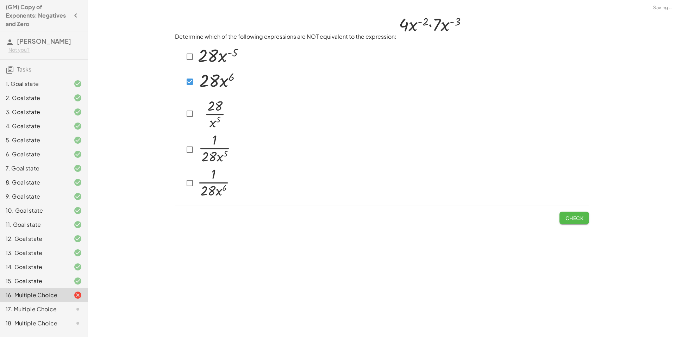  What do you see at coordinates (34, 196) in the screenshot?
I see `div: 9. Goal state` at bounding box center [34, 196].